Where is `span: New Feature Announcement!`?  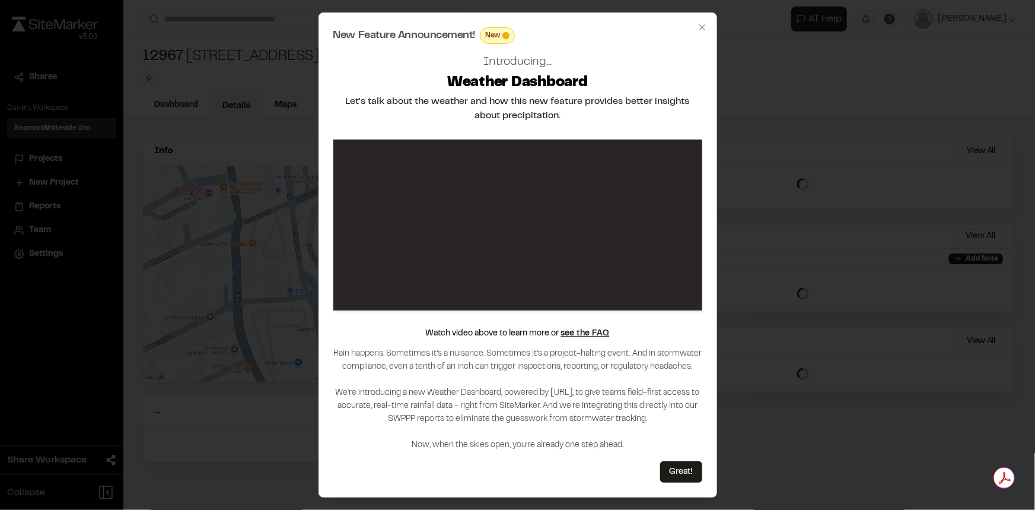
span: New Feature Announcement! is located at coordinates (405, 36).